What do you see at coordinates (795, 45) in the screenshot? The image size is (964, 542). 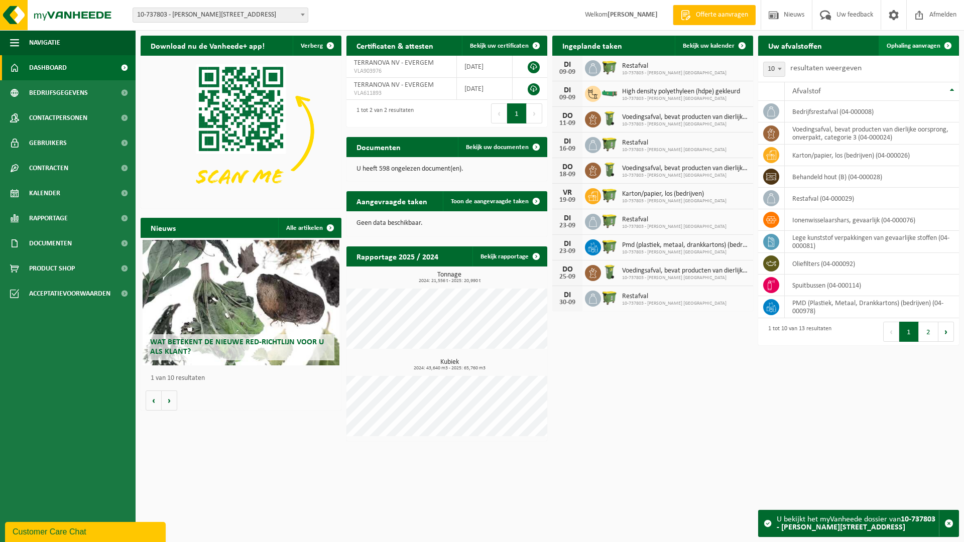 I see `h2: Uw afvalstoffen` at bounding box center [795, 45].